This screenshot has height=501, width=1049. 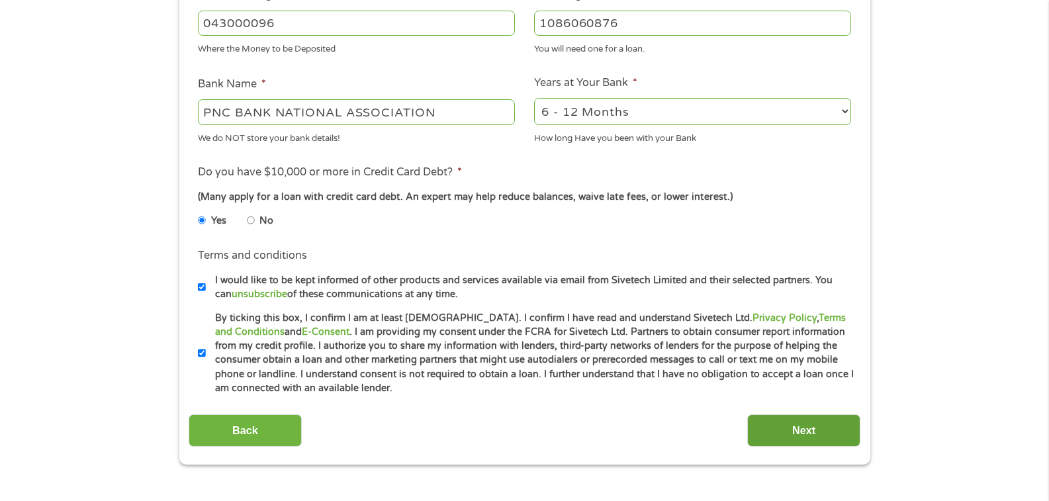 I want to click on label: No, so click(x=266, y=221).